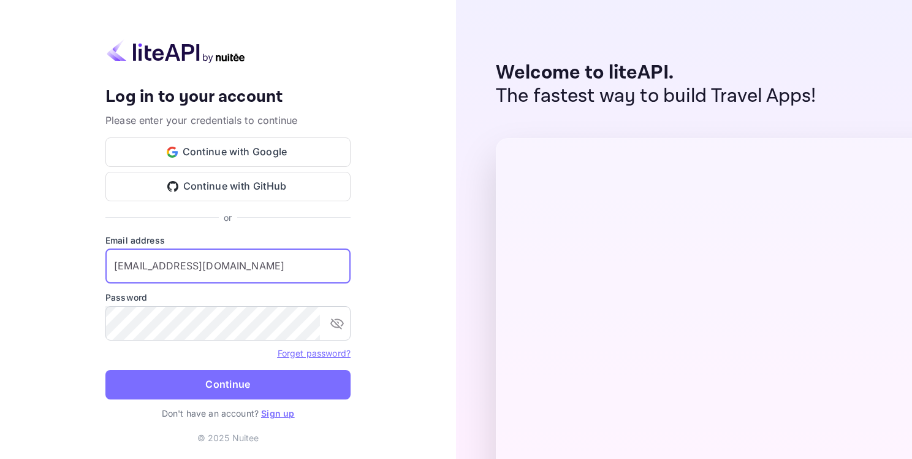 The width and height of the screenshot is (912, 459). What do you see at coordinates (228, 186) in the screenshot?
I see `button: Continue with GitHub` at bounding box center [228, 186].